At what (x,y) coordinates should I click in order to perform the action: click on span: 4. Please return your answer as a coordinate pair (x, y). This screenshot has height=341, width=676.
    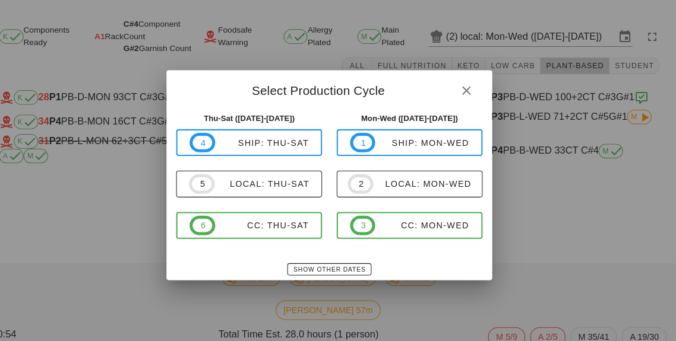
    Looking at the image, I should click on (214, 139).